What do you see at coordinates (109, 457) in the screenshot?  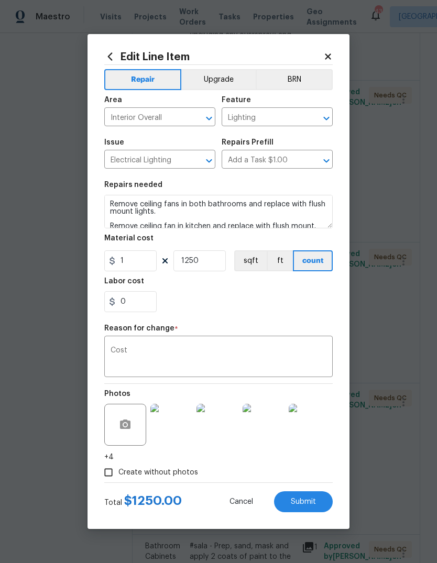 I see `span: +4` at bounding box center [109, 457].